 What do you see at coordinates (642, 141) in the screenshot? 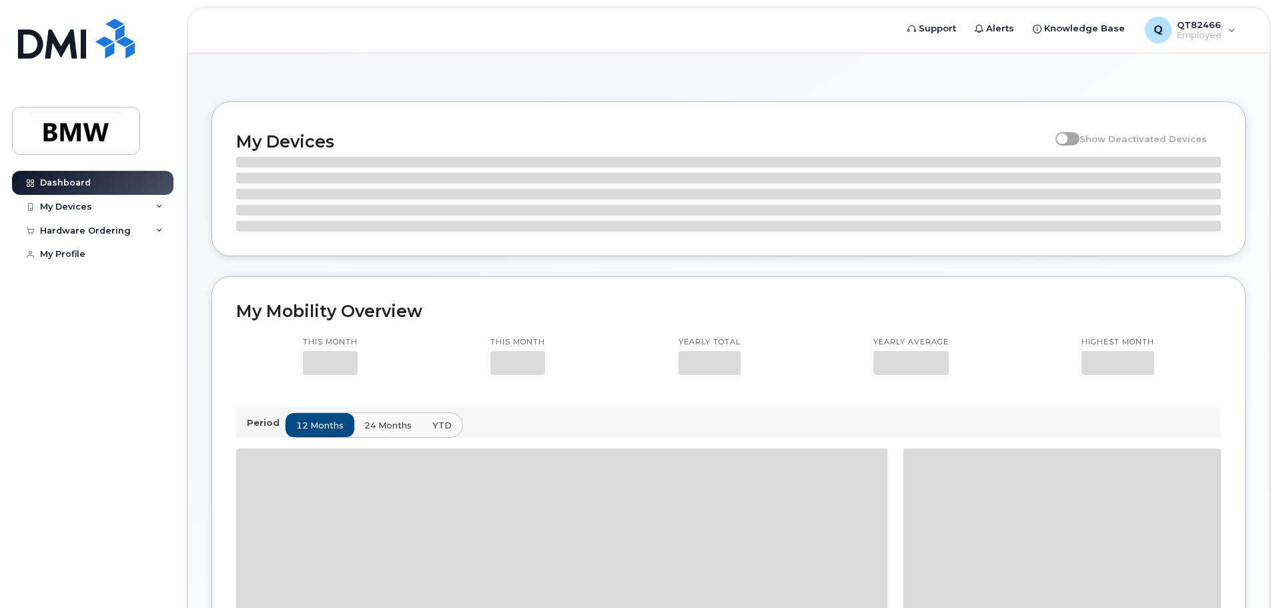
I see `h2: My Devices` at bounding box center [642, 141].